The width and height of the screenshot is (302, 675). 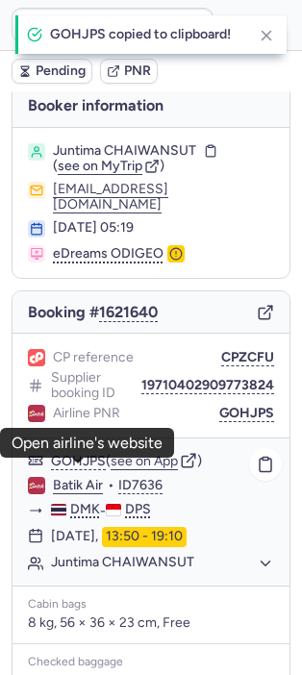 What do you see at coordinates (208, 385) in the screenshot?
I see `button: 19710402909773824` at bounding box center [208, 385].